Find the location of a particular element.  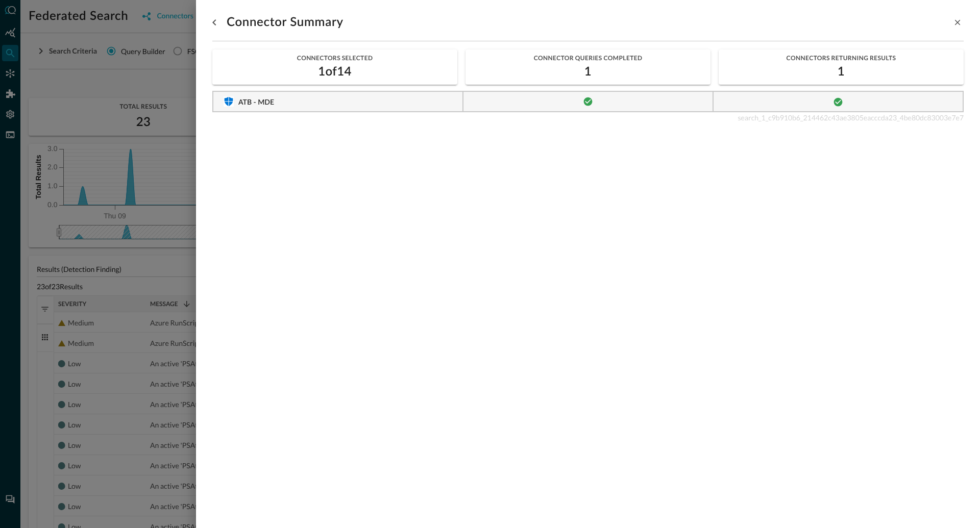

span: Connectors Returning Results is located at coordinates (841, 58).